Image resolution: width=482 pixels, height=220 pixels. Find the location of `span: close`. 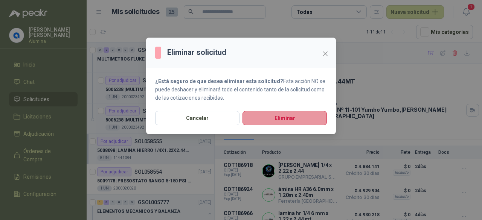

span: close is located at coordinates (325, 54).